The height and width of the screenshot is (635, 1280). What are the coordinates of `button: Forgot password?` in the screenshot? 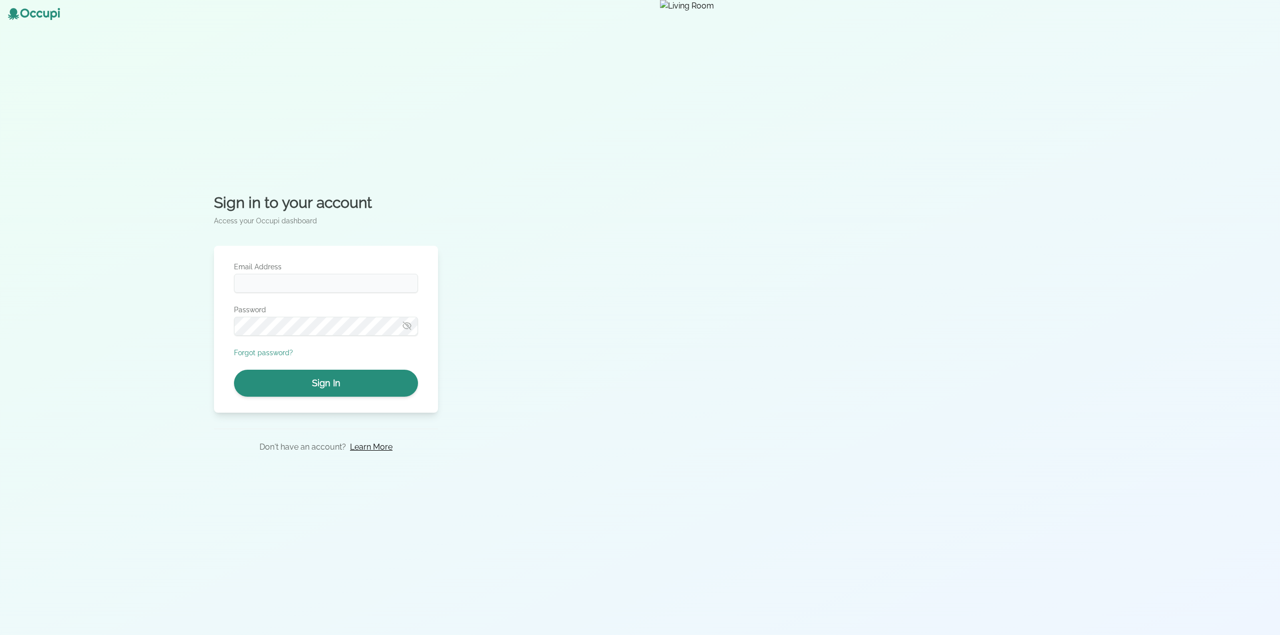 It's located at (263, 353).